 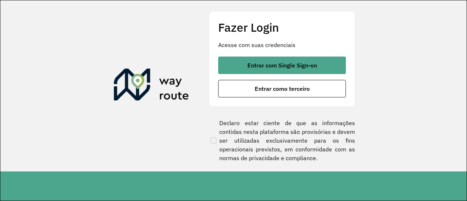 What do you see at coordinates (257, 45) in the screenshot?
I see `font: Acesse com suas credenciais` at bounding box center [257, 45].